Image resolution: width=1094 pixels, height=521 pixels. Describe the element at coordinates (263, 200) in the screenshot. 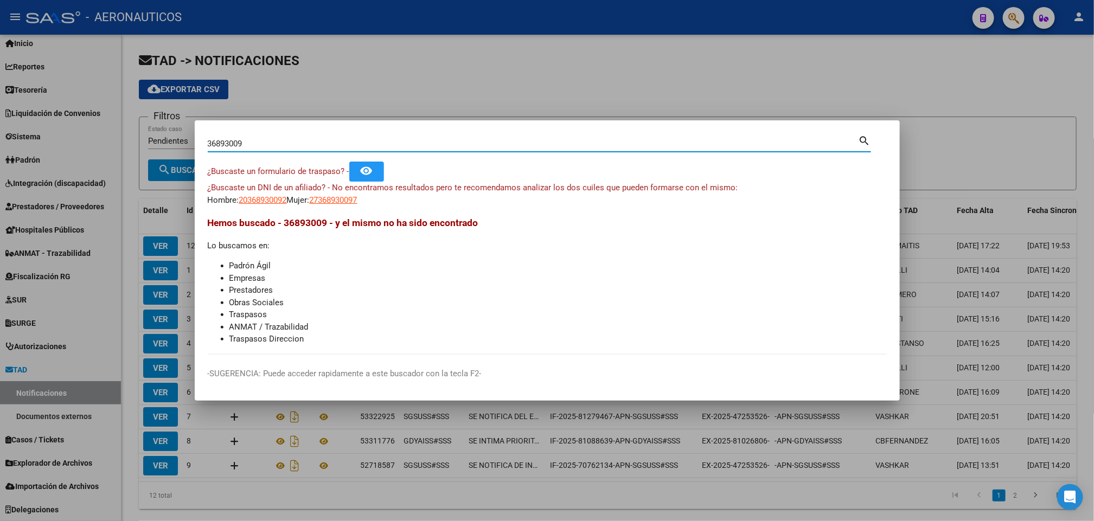

I see `span: 20368930092` at that location.